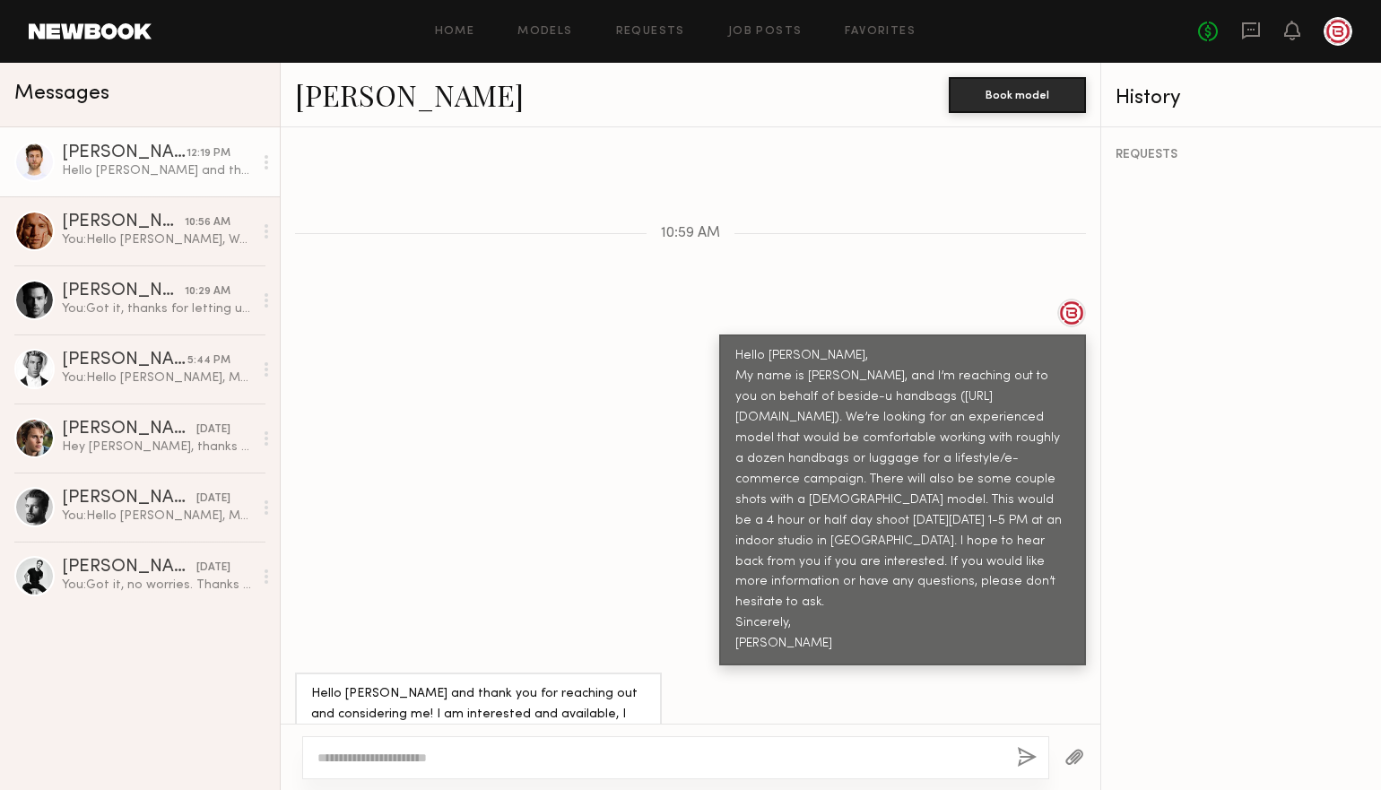 This screenshot has width=1381, height=790. What do you see at coordinates (690, 233) in the screenshot?
I see `span: 10:59 AM` at bounding box center [690, 233].